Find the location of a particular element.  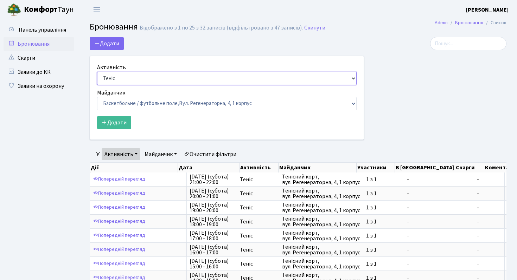

a: Заявки на охорону is located at coordinates (39, 86).